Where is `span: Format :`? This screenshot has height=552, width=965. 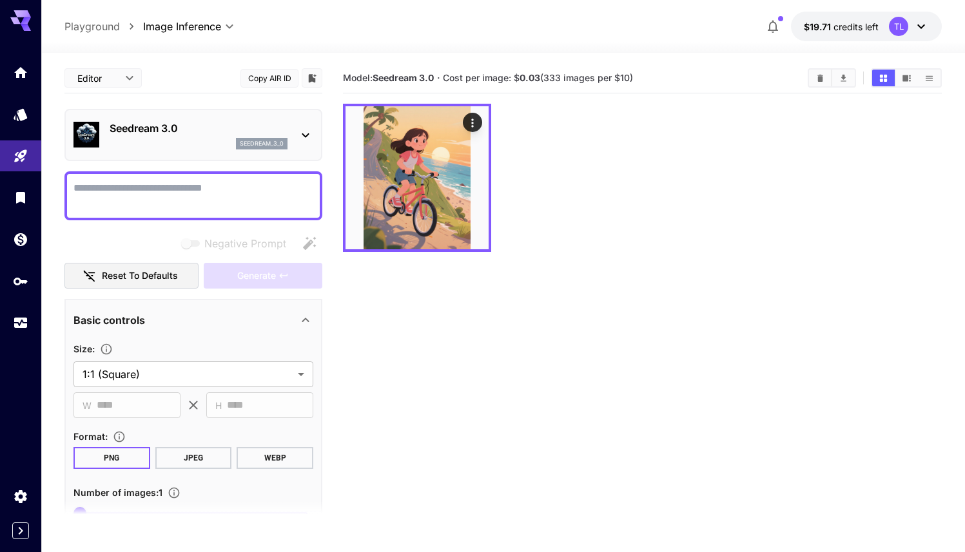 span: Format : is located at coordinates (90, 436).